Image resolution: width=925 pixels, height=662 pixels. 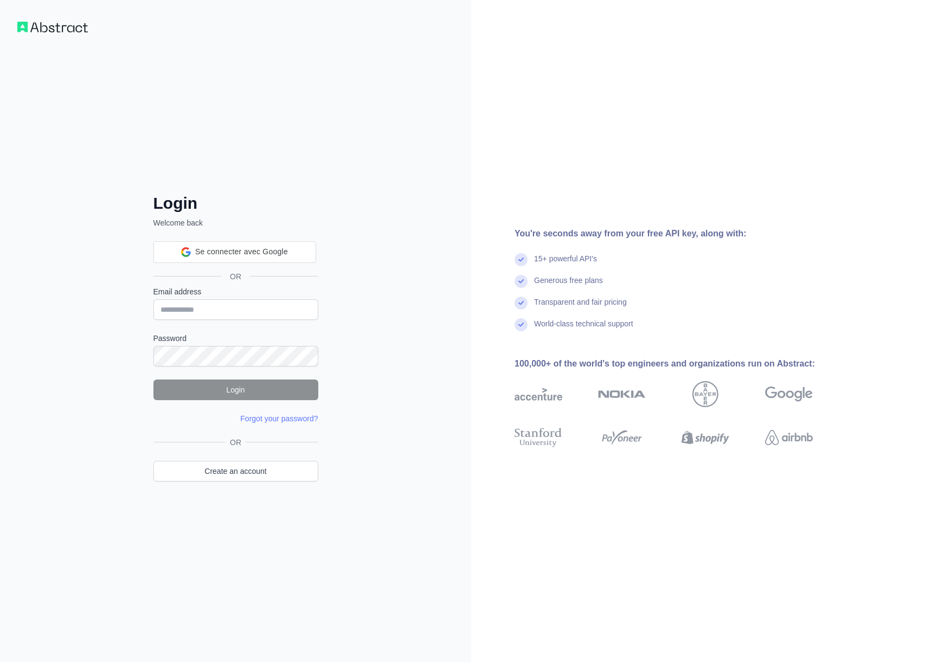 What do you see at coordinates (236, 338) in the screenshot?
I see `label: Password` at bounding box center [236, 338].